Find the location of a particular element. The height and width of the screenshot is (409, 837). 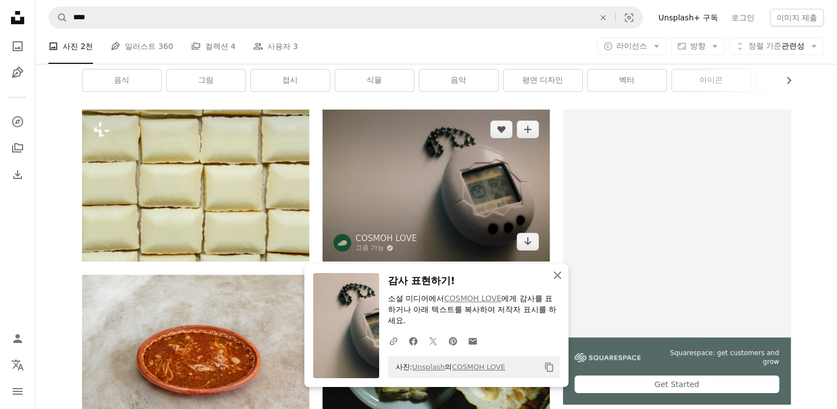

span: 사진: 의 is located at coordinates (448, 367).